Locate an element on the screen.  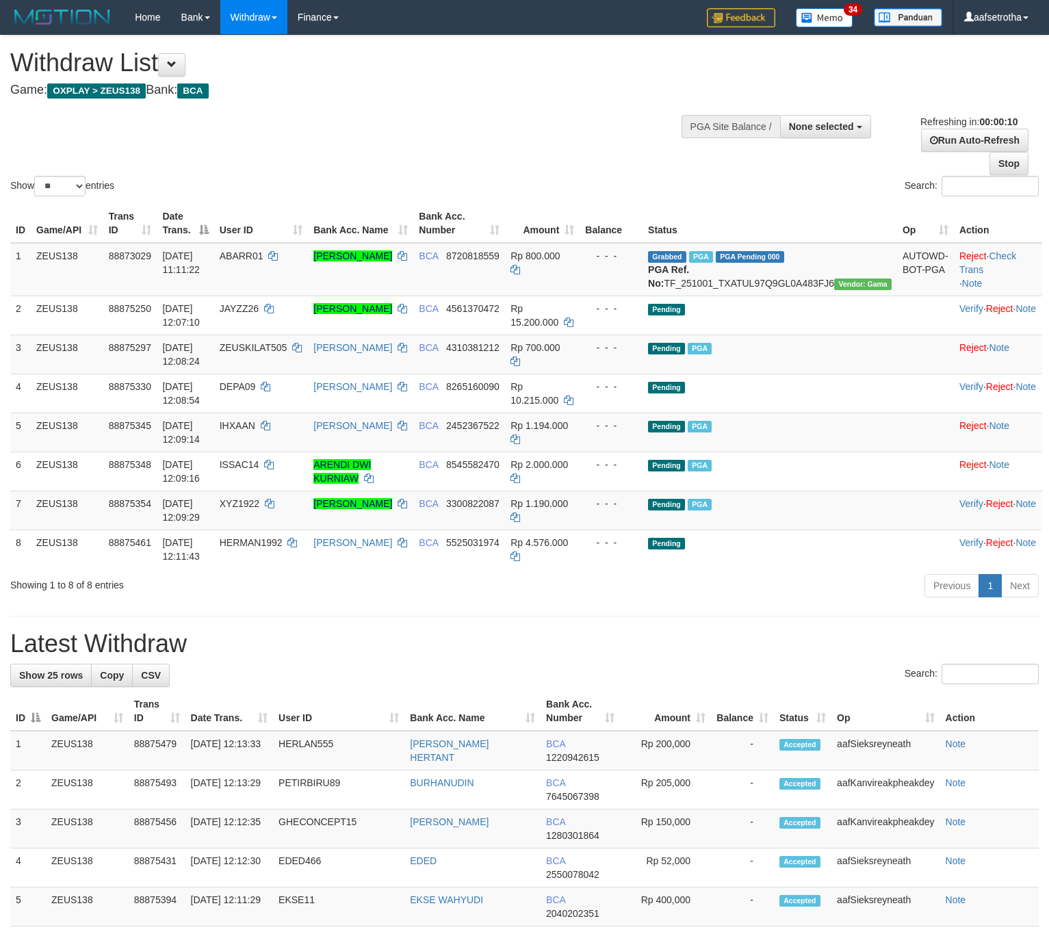
span: ZEUSKILAT505 is located at coordinates (253, 348).